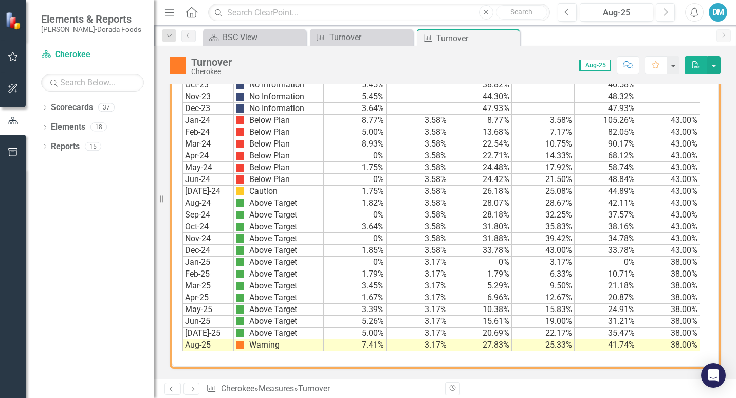  I want to click on td: Dec-24, so click(208, 250).